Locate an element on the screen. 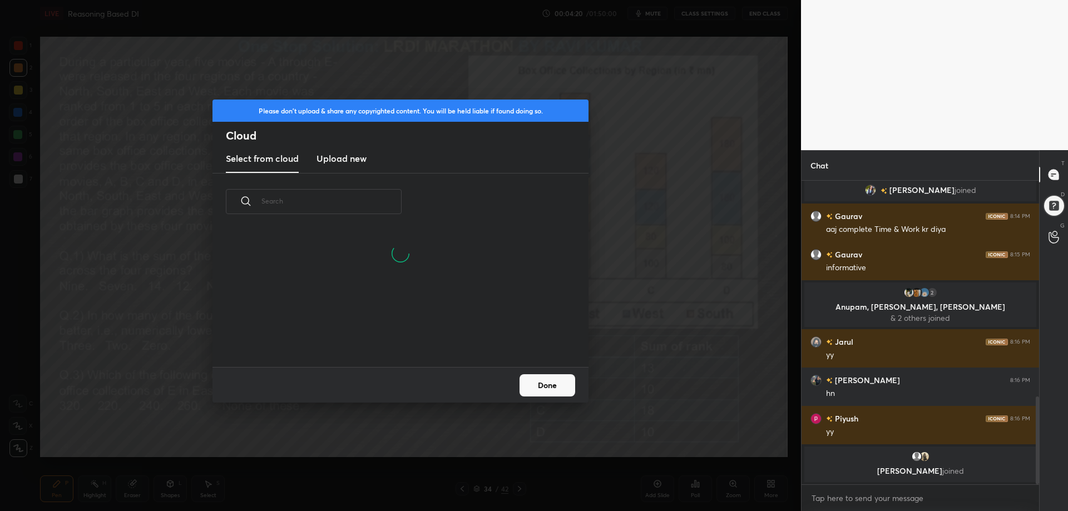 Image resolution: width=1068 pixels, height=511 pixels. h2: Cloud is located at coordinates (407, 136).